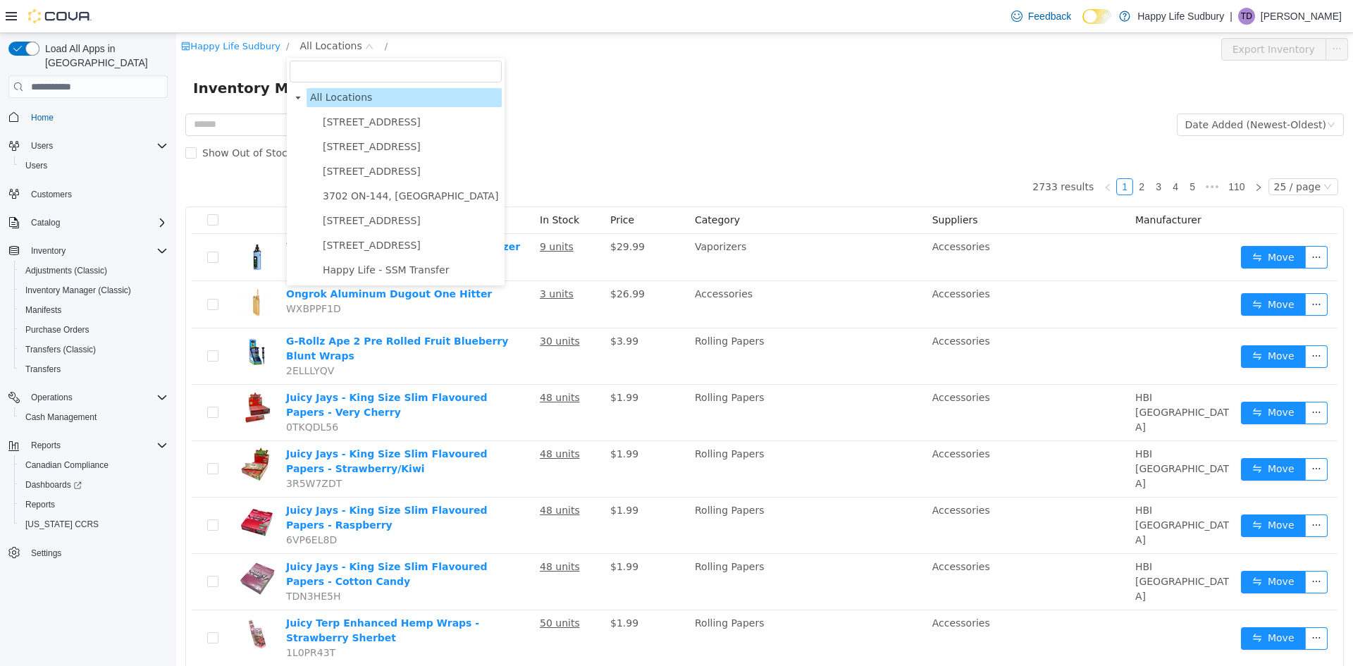 This screenshot has width=1353, height=666. I want to click on span: Operations, so click(97, 398).